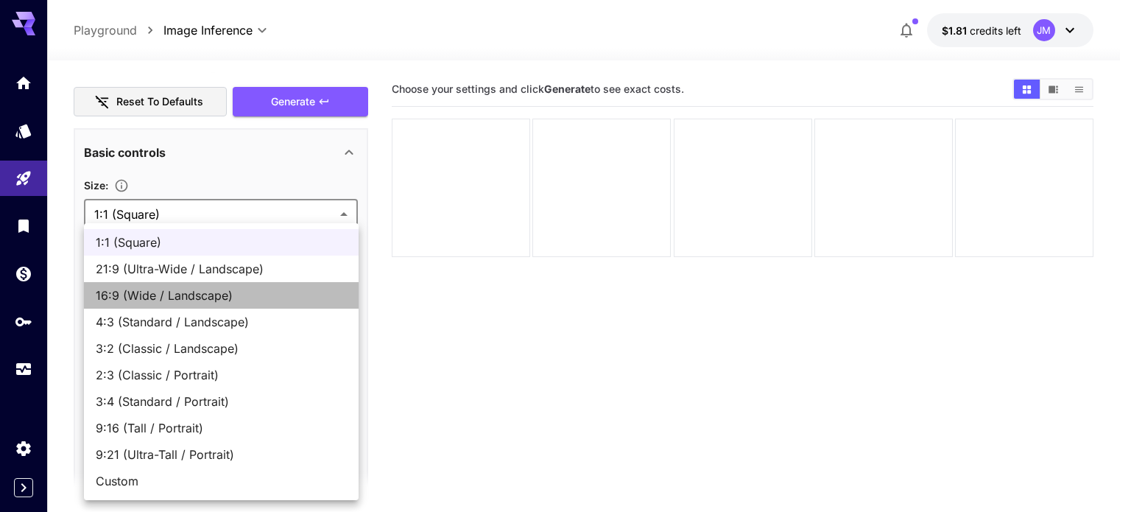 The image size is (1131, 512). What do you see at coordinates (221, 428) in the screenshot?
I see `span: 9:16 (Tall / Portrait)` at bounding box center [221, 428].